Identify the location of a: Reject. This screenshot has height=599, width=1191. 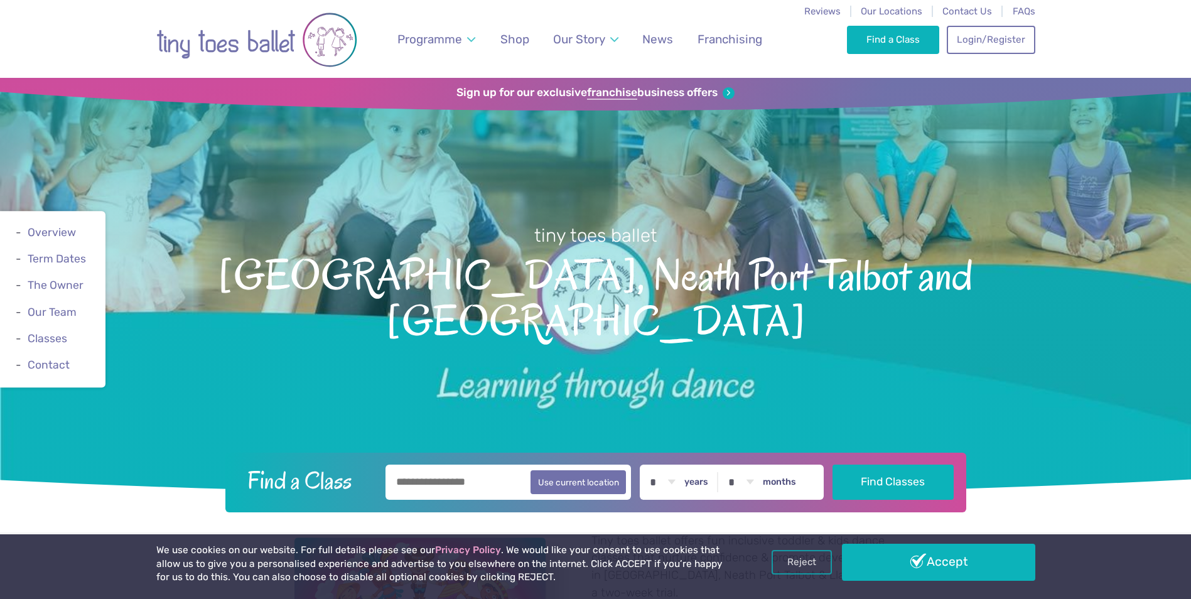
(802, 562).